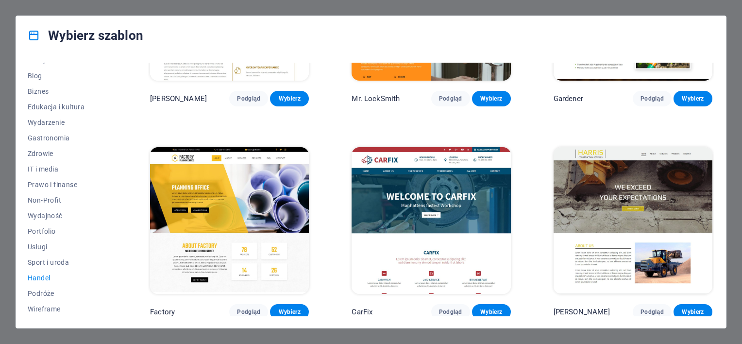  What do you see at coordinates (68, 91) in the screenshot?
I see `span: Biznes` at bounding box center [68, 91].